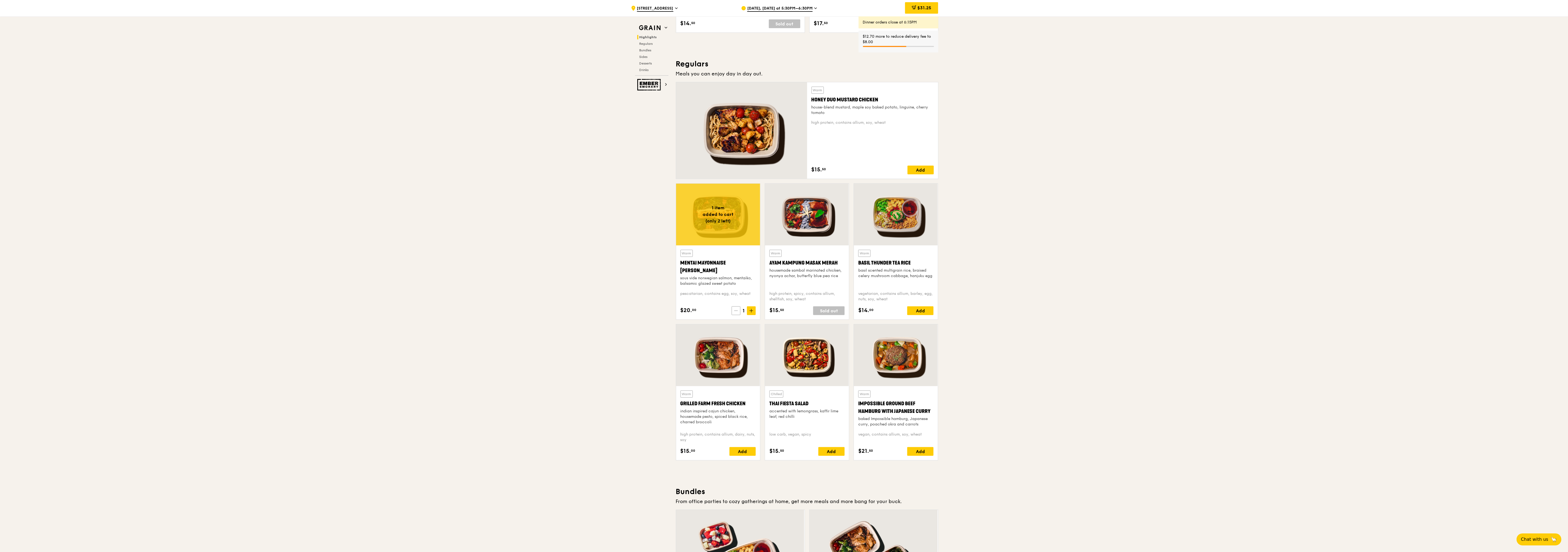  I want to click on div: Impossible Ground Beef Hamburg with Japanese Curry, so click(896, 408).